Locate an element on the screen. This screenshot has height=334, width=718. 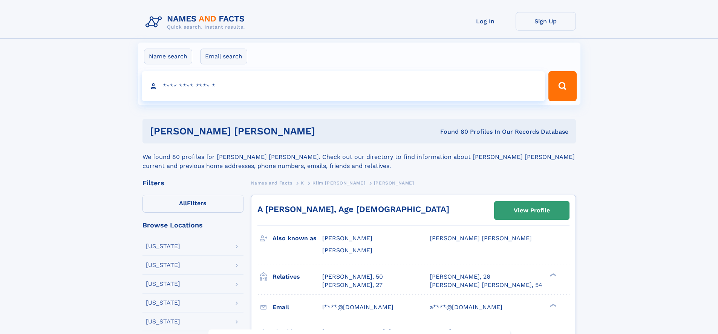
div: View Profile is located at coordinates (532, 211).